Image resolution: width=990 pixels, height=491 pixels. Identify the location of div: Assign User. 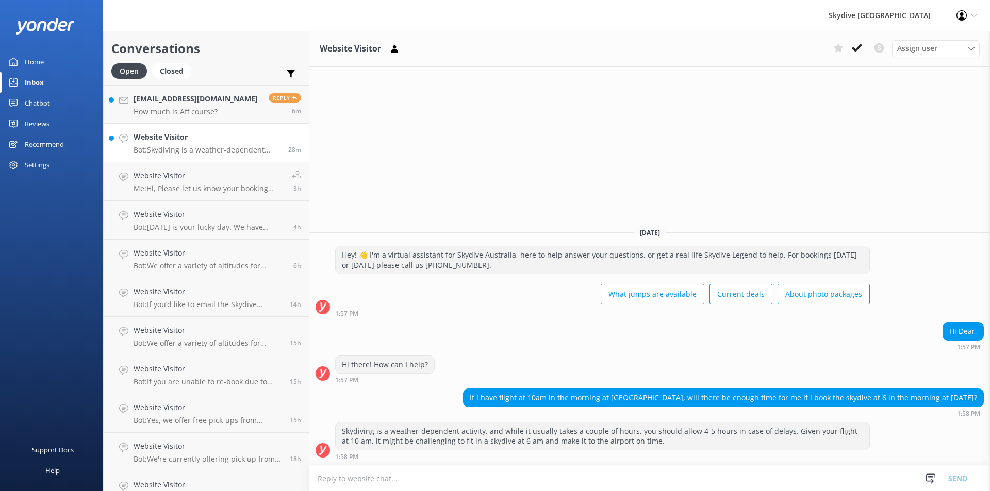
(936, 48).